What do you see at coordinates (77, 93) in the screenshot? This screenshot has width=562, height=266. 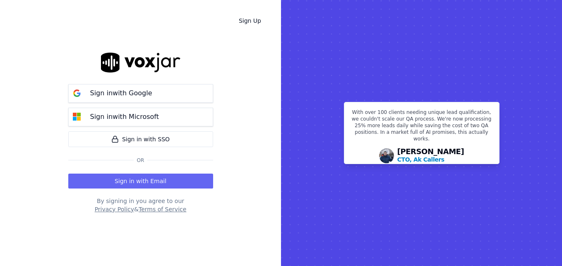 I see `img: google Sign in button` at bounding box center [77, 93].